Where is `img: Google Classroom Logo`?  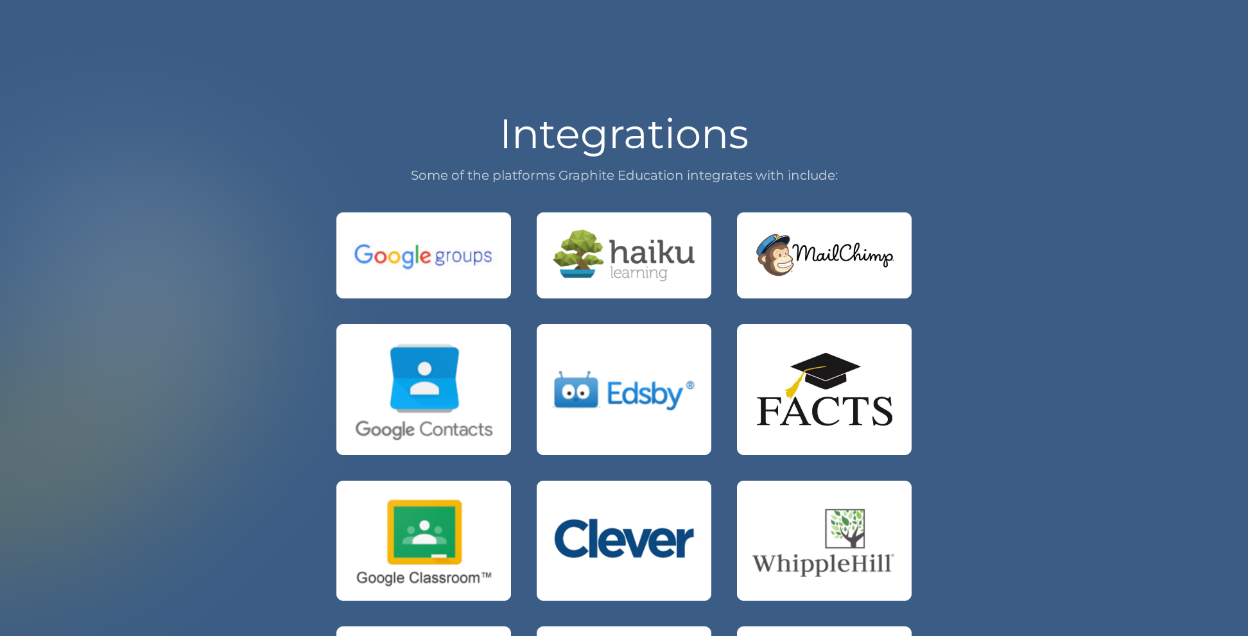 img: Google Classroom Logo is located at coordinates (424, 541).